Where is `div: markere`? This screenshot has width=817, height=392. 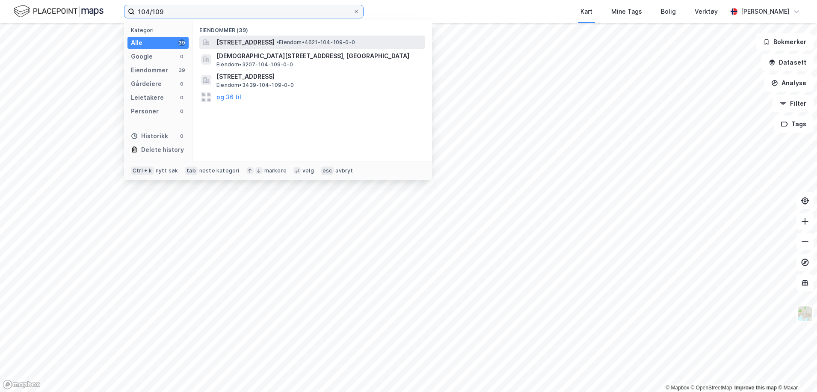
div: markere is located at coordinates (275, 171).